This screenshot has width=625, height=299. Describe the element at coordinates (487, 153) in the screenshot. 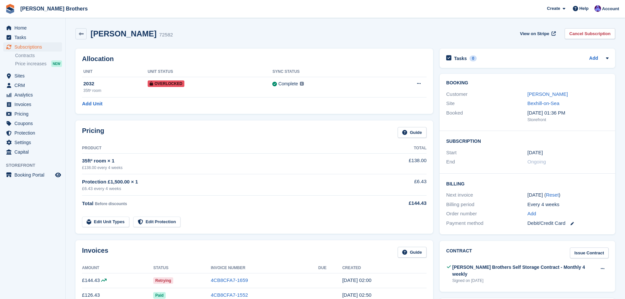

I see `div: Start` at that location.